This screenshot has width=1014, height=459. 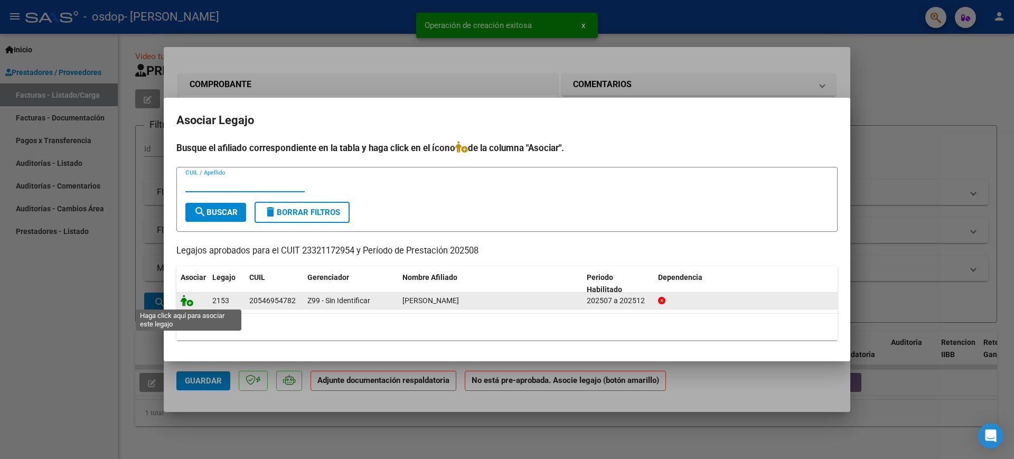 What do you see at coordinates (507, 251) in the screenshot?
I see `p: Legajos aprobados para el CUIT 23321172954 y Período de Prestación 202508` at bounding box center [507, 251].